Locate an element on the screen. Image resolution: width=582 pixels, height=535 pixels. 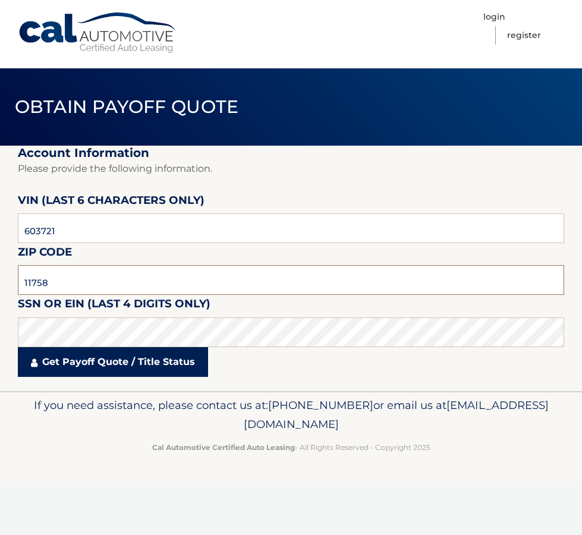
p: - All Rights Reserved - Copyright 2025 is located at coordinates (291, 447).